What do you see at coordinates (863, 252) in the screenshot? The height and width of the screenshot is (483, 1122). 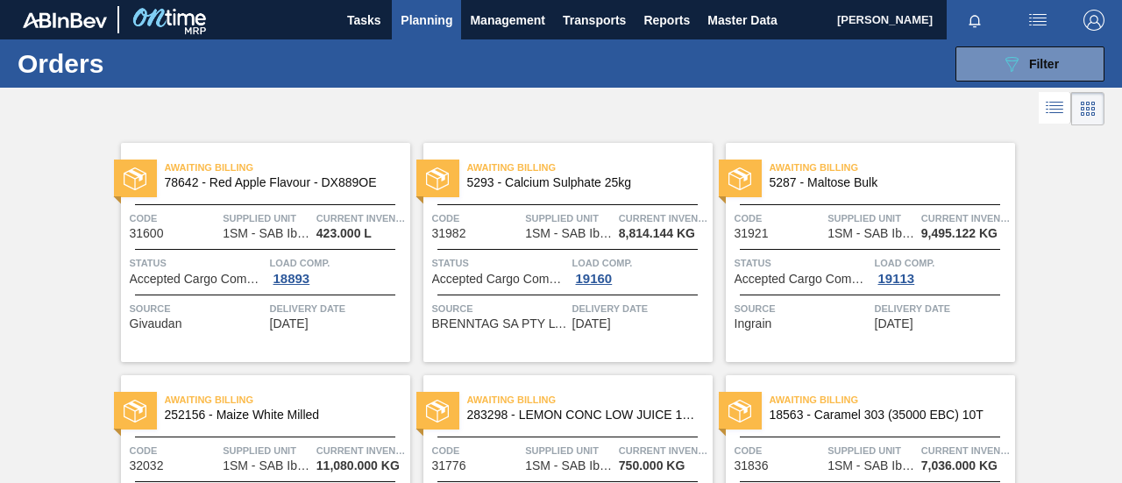 I see `a: statusAwaiting Billing5287 - Maltose BulkCode31921Supplied Unit1SM - SAB Ibhayi BreweryCurrent in...` at bounding box center [863, 252].